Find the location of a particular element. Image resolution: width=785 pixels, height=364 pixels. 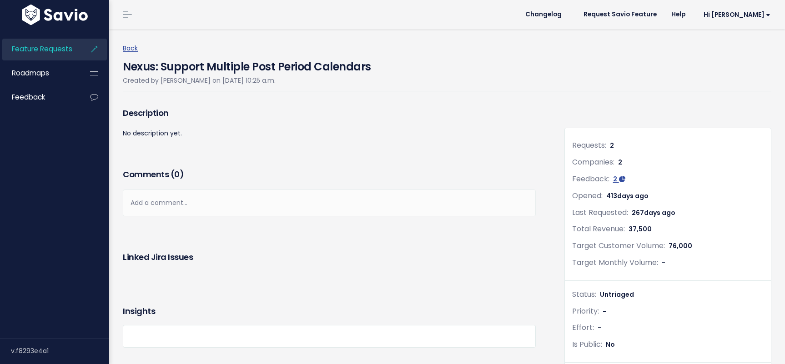

span: Changelog is located at coordinates (544, 15).